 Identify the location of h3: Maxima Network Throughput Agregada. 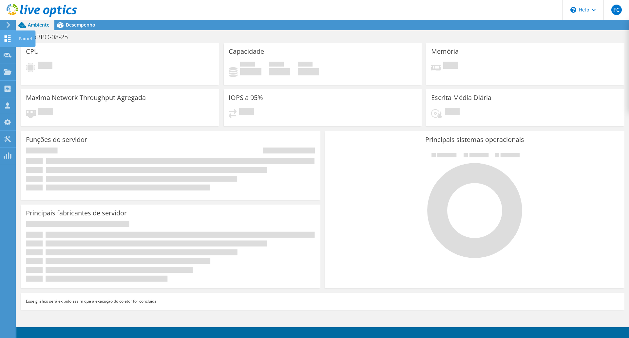
(86, 98).